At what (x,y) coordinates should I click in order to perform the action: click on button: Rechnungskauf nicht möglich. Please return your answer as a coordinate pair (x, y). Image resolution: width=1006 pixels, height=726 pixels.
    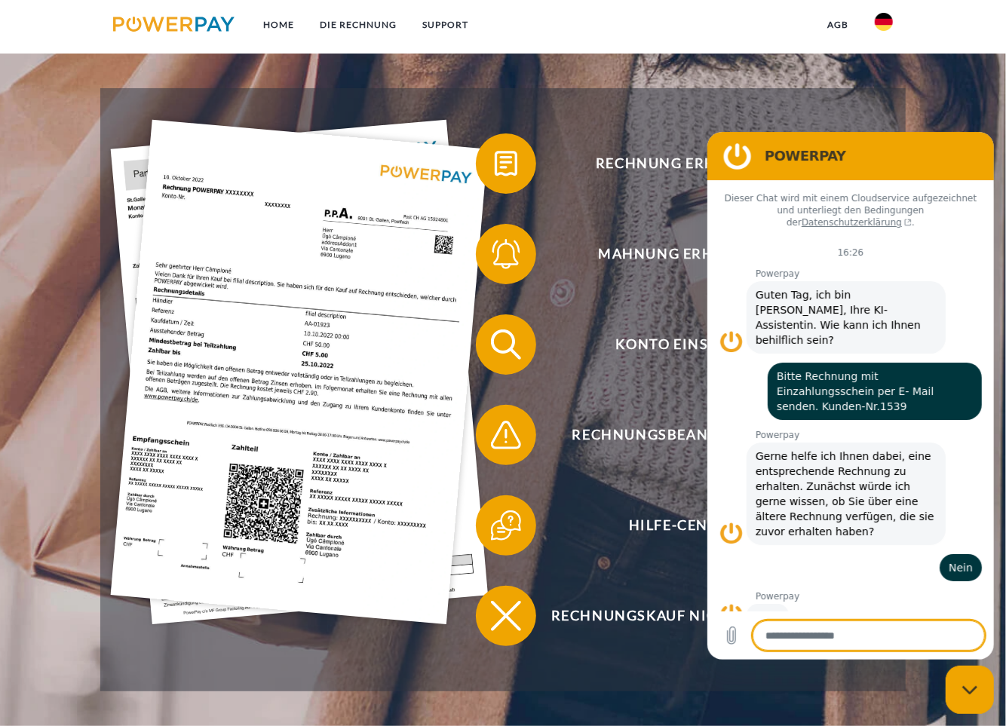
    Looking at the image, I should click on (672, 616).